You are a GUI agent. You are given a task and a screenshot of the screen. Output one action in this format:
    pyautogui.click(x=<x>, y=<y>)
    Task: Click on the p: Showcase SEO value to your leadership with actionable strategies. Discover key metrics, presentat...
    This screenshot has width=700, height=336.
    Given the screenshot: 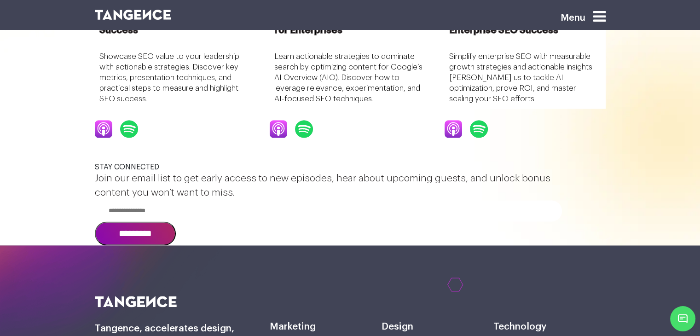 What is the action you would take?
    pyautogui.click(x=175, y=77)
    